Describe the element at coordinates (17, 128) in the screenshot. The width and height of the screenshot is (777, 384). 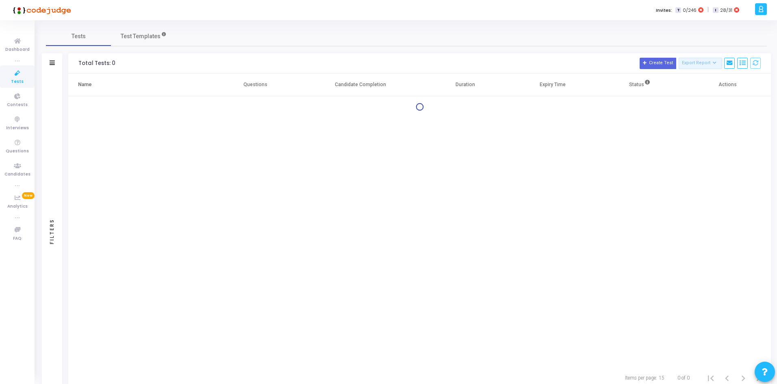
I see `span: Interviews` at that location.